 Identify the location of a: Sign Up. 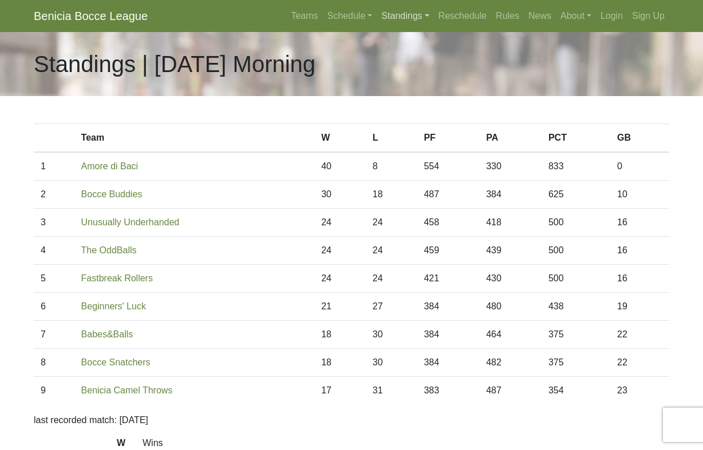
(648, 16).